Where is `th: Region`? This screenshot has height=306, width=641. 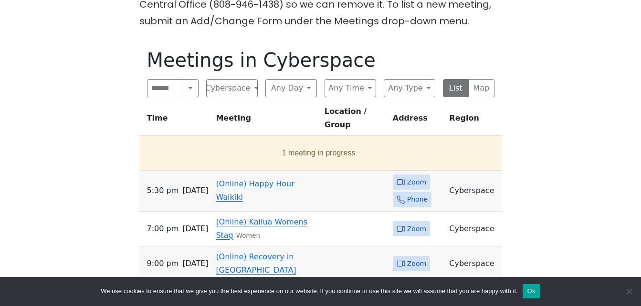
th: Region is located at coordinates (473, 120).